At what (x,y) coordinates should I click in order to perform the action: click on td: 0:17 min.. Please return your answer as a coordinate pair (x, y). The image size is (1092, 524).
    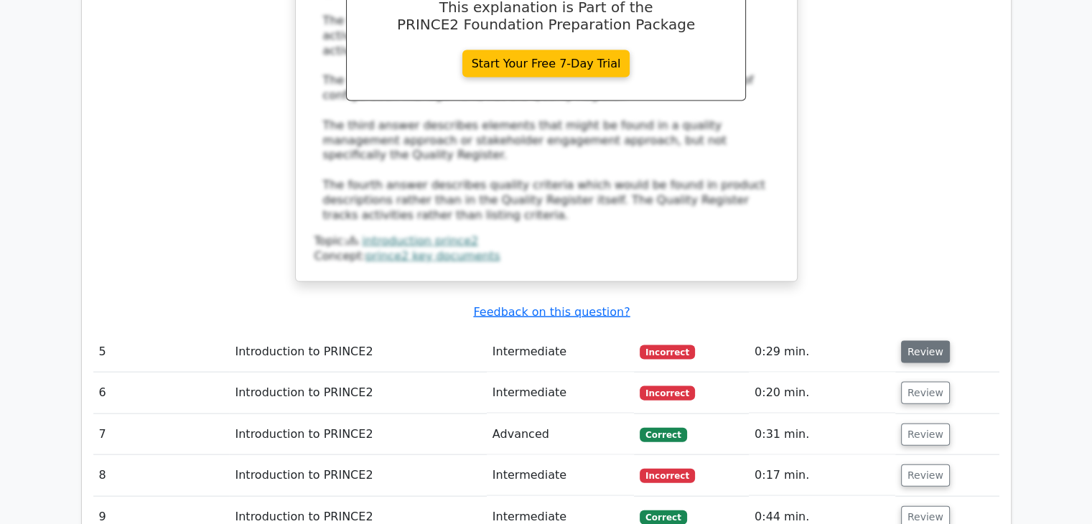
    Looking at the image, I should click on (822, 475).